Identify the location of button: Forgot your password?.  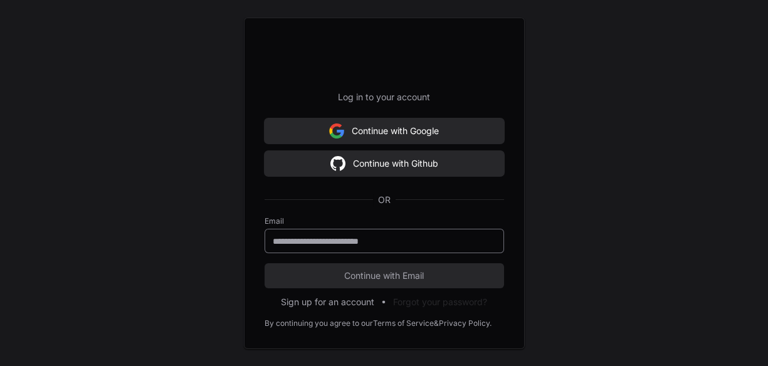
(440, 302).